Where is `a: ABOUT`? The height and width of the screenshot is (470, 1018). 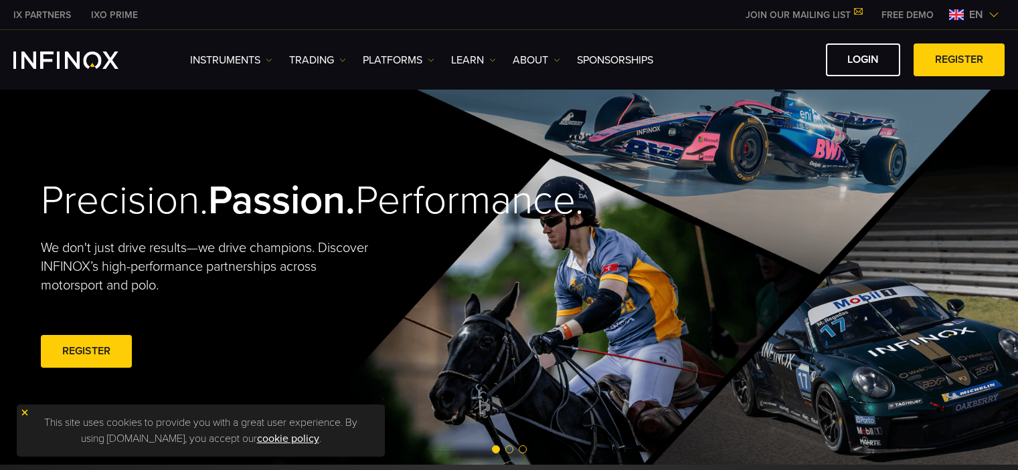
a: ABOUT is located at coordinates (536, 60).